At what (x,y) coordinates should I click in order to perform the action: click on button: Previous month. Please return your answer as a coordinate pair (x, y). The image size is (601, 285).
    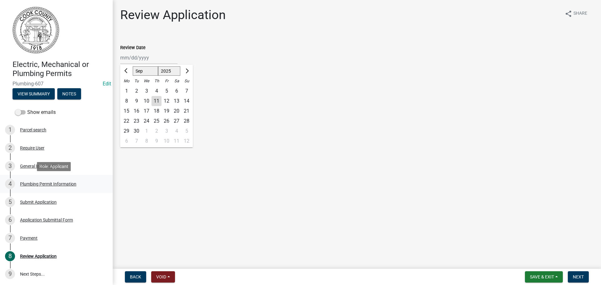
    Looking at the image, I should click on (127, 71).